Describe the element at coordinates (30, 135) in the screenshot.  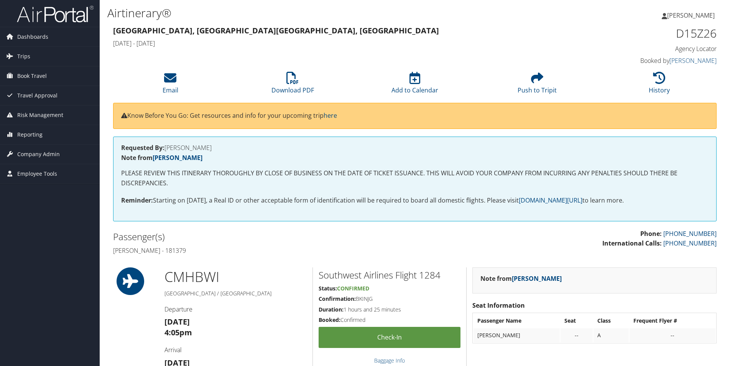
I see `span: Reporting` at that location.